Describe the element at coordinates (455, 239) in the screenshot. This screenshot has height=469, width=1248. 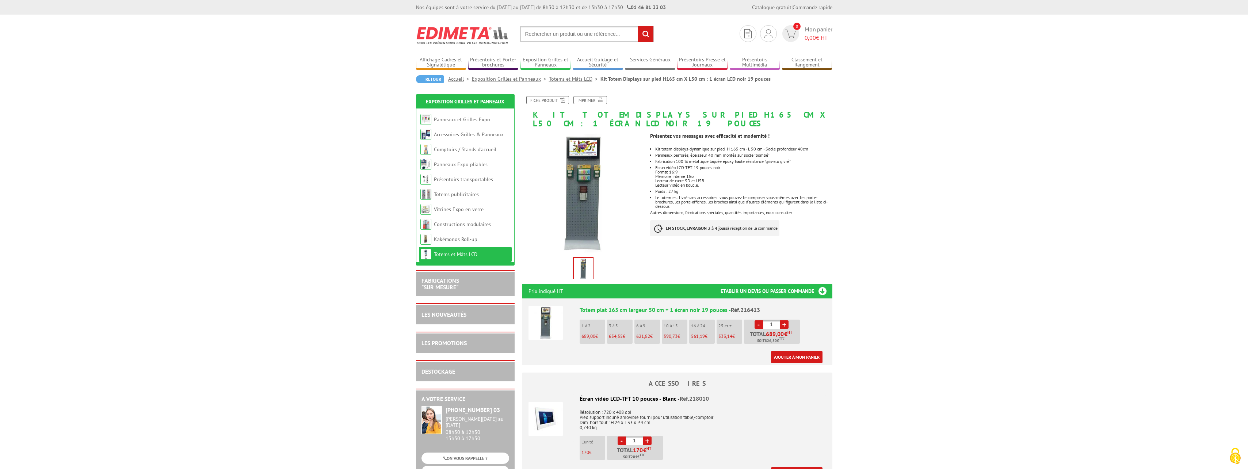
I see `a: Kakémonos Roll-up` at that location.